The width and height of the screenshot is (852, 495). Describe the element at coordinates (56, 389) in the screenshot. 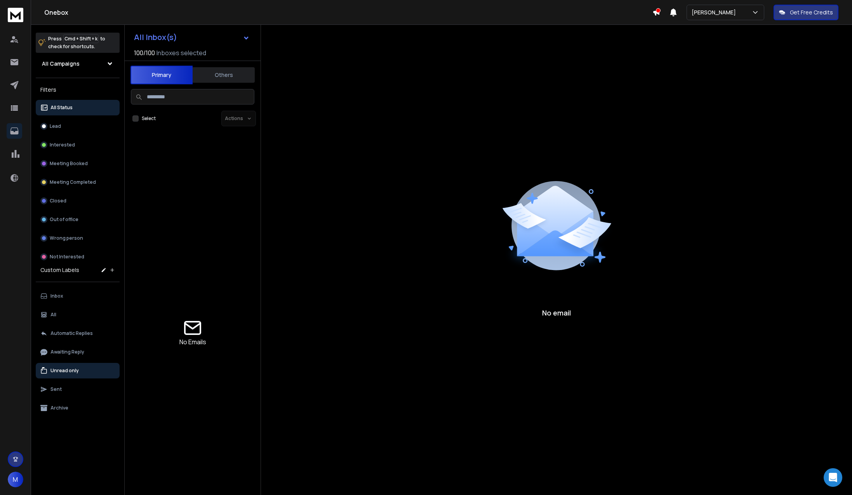

I see `p: Sent` at that location.